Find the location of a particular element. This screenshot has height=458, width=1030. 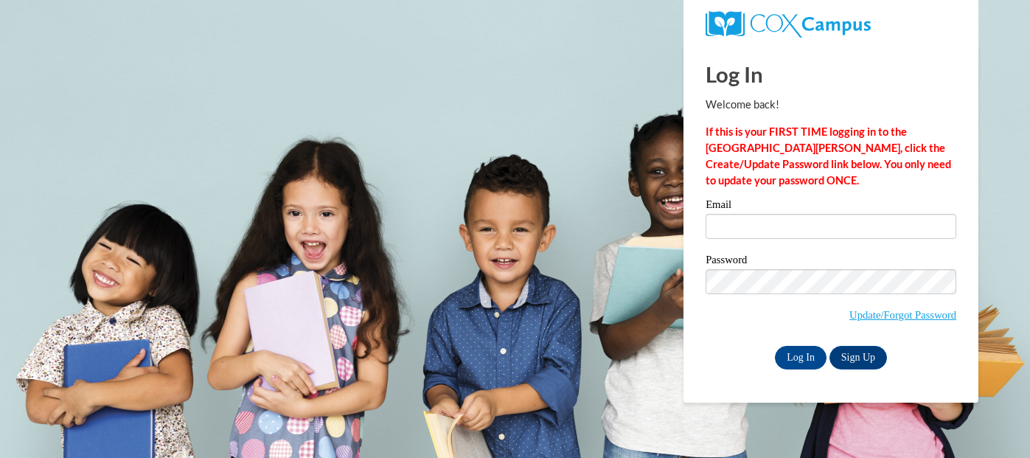

label: Password is located at coordinates (831, 262).